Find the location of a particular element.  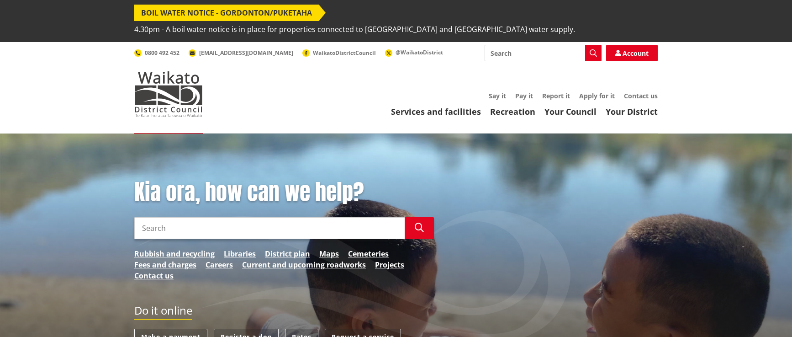

a: Maps is located at coordinates (329, 254).